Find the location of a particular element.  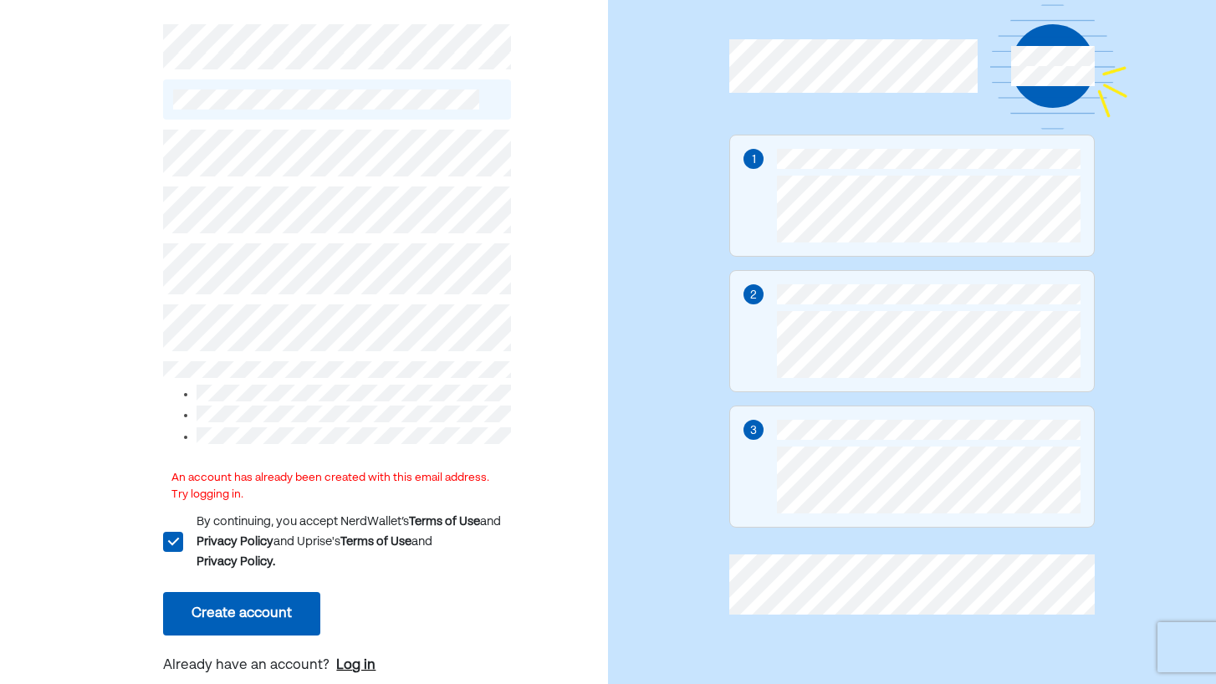

div: By continuing, you accept NerdWallet’s and and Uprise's and is located at coordinates (353, 542).